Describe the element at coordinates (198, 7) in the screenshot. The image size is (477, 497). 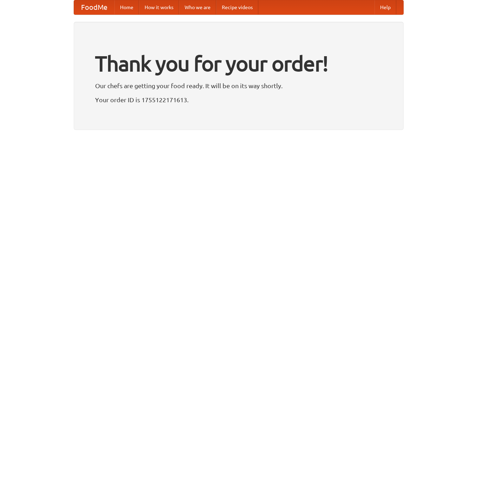
I see `a: Who we are` at that location.